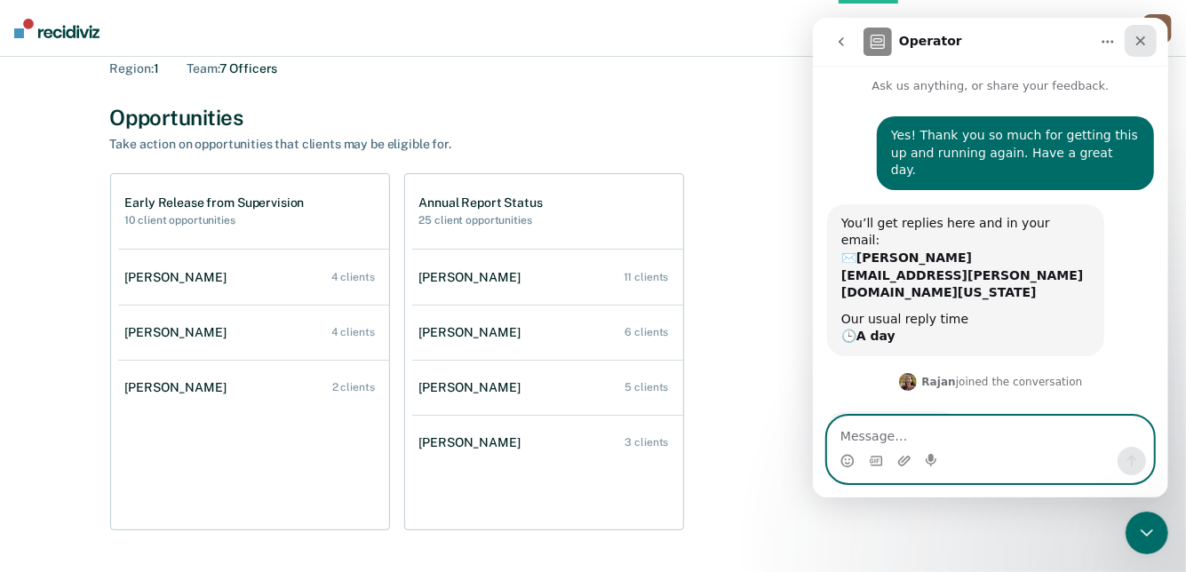 This screenshot has height=572, width=1186. I want to click on h2: 25 client opportunities, so click(480, 220).